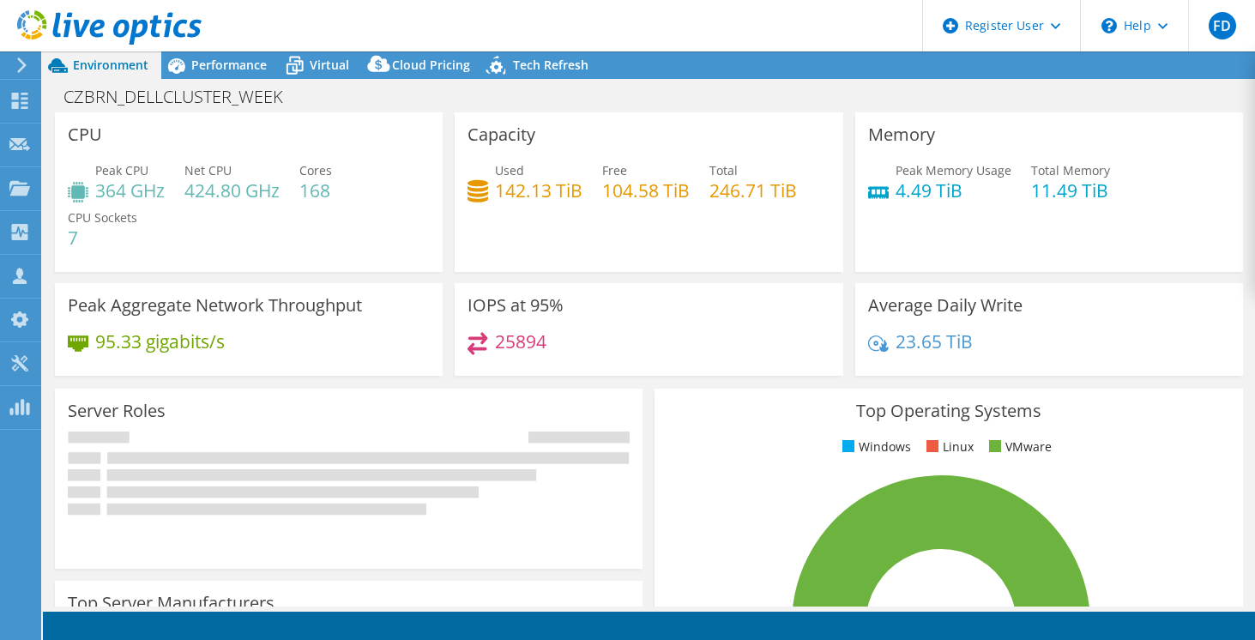 The height and width of the screenshot is (640, 1255). Describe the element at coordinates (646, 191) in the screenshot. I see `h4: 104.58 TiB` at that location.